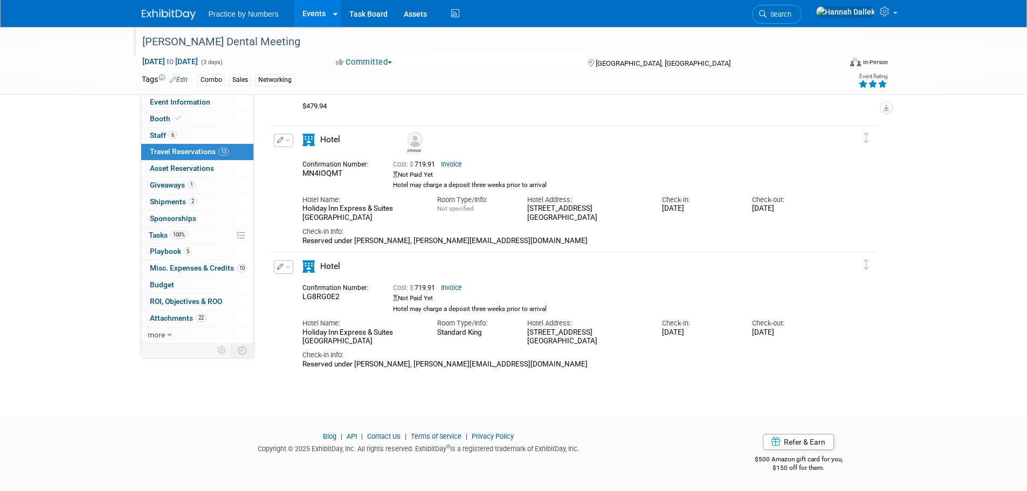 The width and height of the screenshot is (1027, 491). What do you see at coordinates (384, 436) in the screenshot?
I see `a: Contact Us` at bounding box center [384, 436].